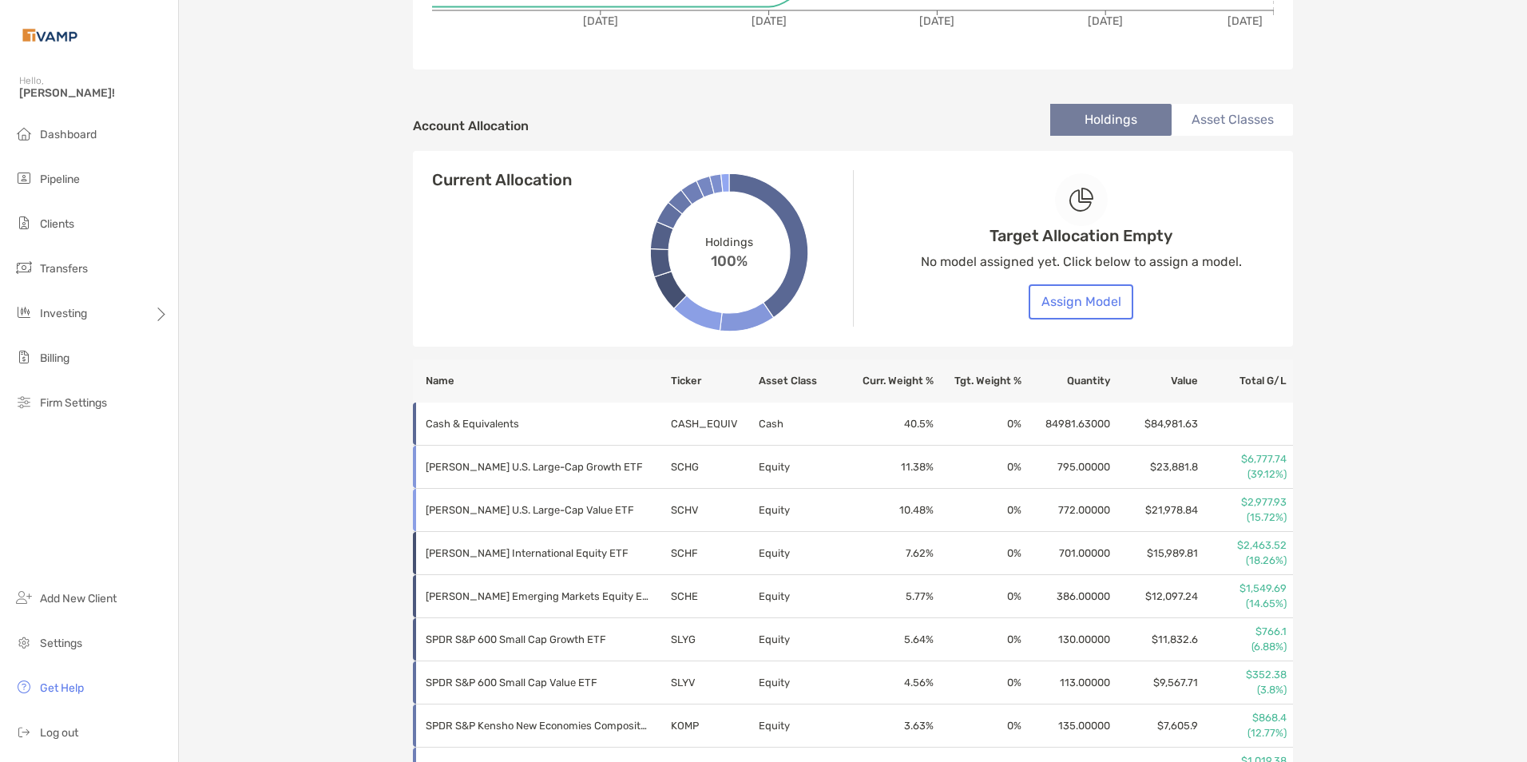  Describe the element at coordinates (802, 424) in the screenshot. I see `td: Cash` at that location.